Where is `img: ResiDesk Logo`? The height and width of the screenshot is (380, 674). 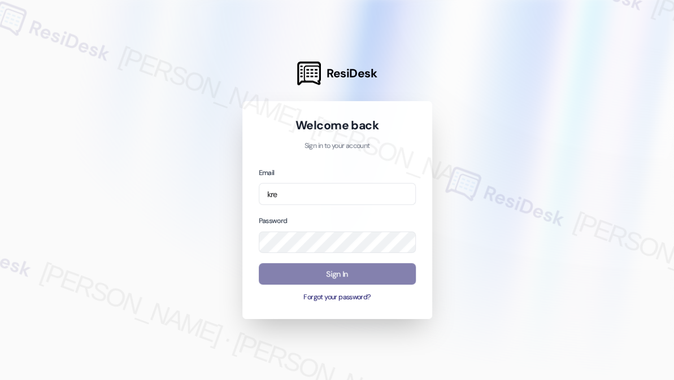
img: ResiDesk Logo is located at coordinates (309, 73).